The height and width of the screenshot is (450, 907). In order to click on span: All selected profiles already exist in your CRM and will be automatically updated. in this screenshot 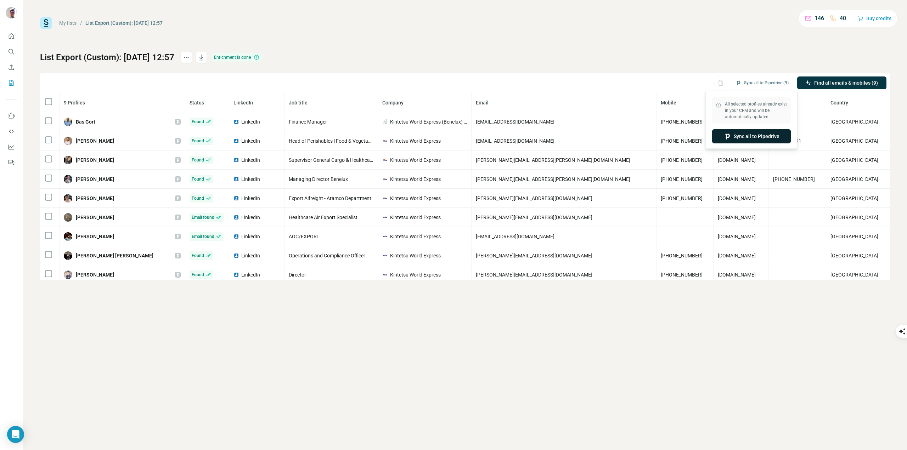, I will do `click(756, 111)`.